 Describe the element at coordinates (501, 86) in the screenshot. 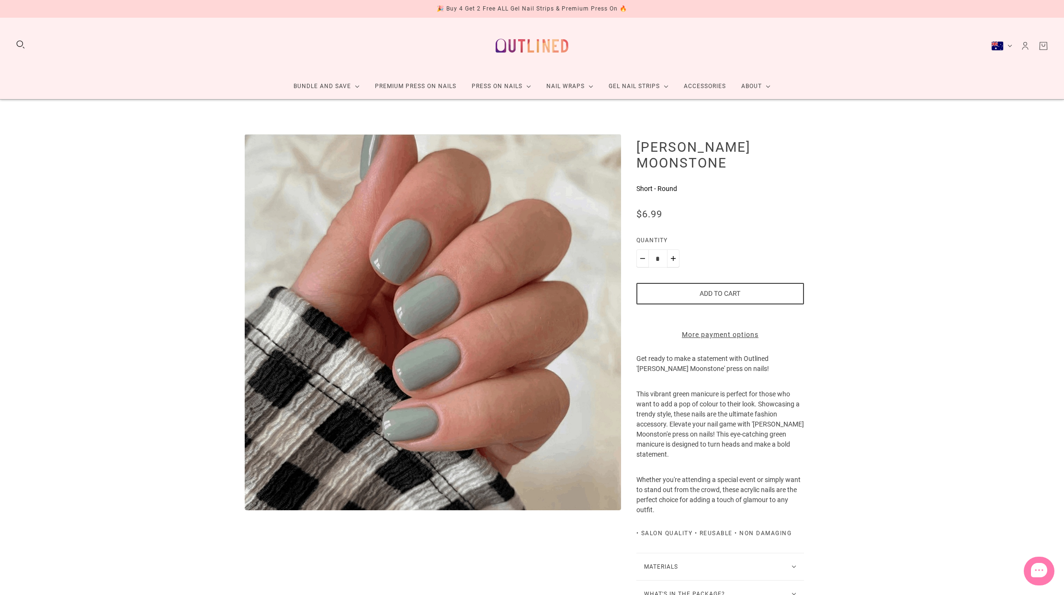

I see `a: Press On Nails` at that location.